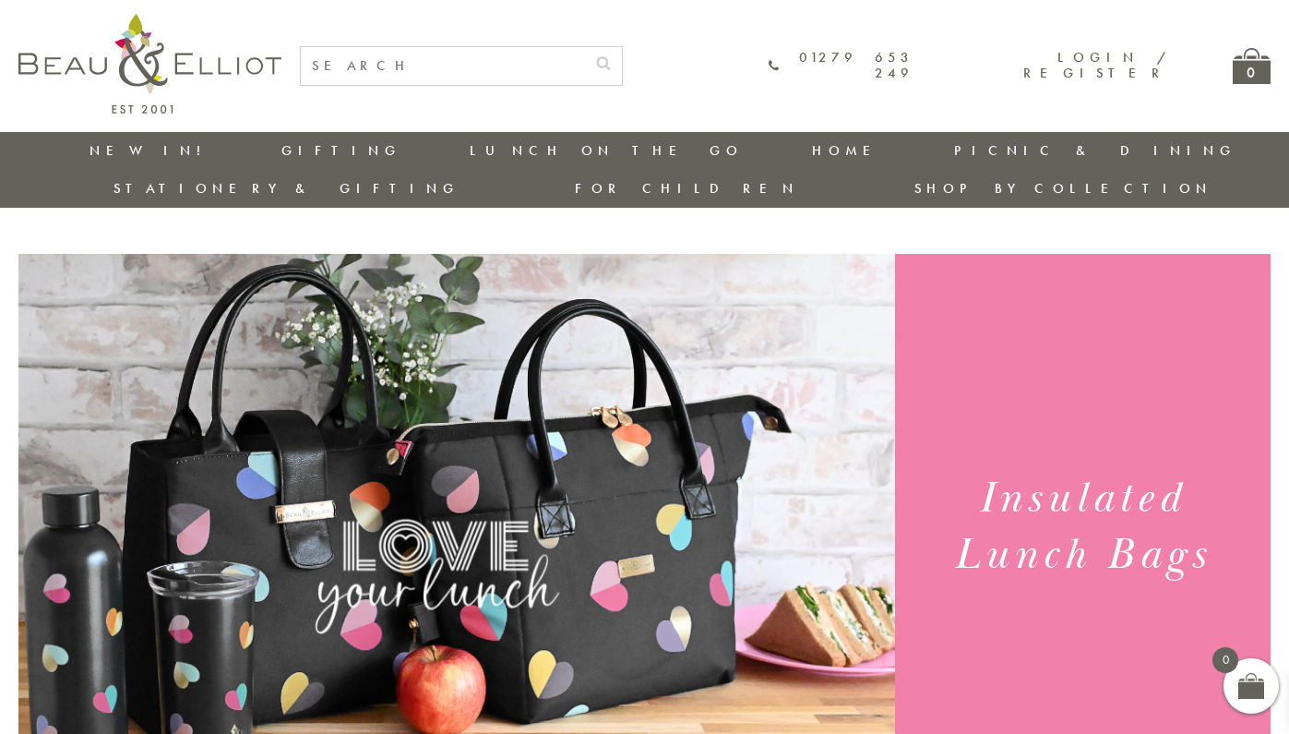 Image resolution: width=1289 pixels, height=734 pixels. Describe the element at coordinates (1063, 188) in the screenshot. I see `a: Shop by collection` at that location.